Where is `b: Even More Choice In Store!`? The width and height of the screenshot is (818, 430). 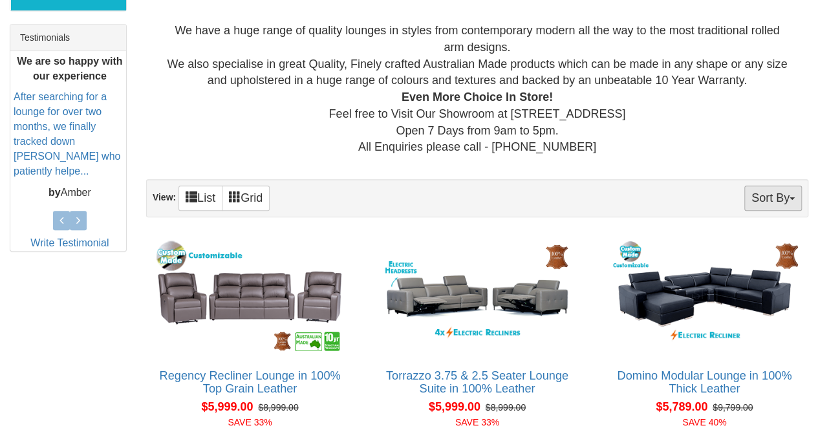
b: Even More Choice In Store! is located at coordinates (477, 97).